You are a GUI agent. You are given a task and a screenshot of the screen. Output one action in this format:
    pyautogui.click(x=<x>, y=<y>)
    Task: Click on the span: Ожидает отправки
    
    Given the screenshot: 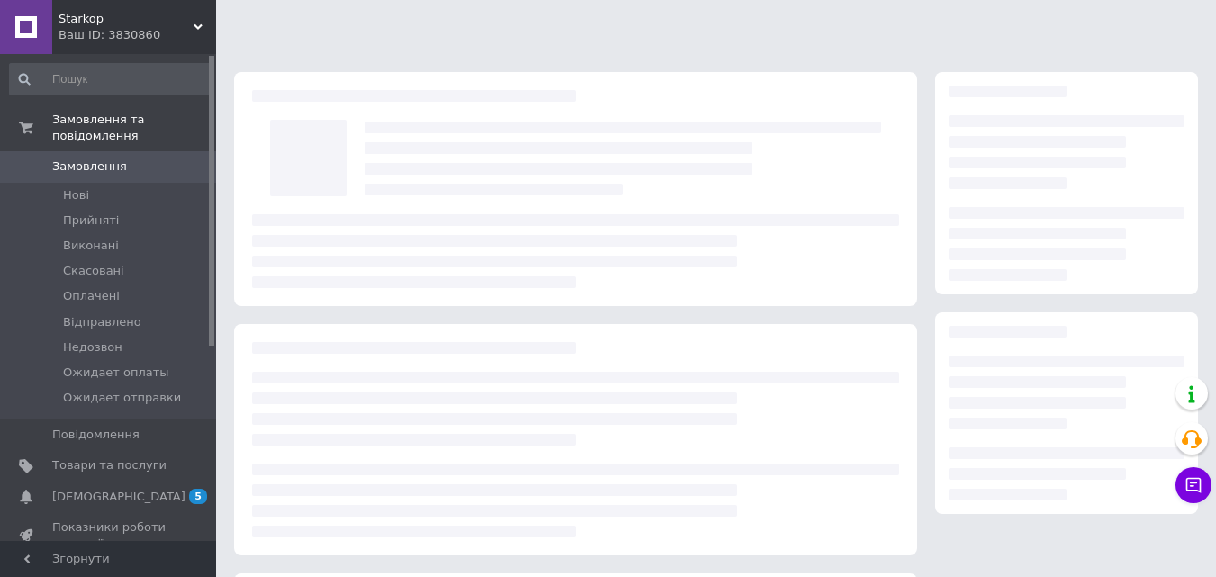 What is the action you would take?
    pyautogui.click(x=122, y=398)
    